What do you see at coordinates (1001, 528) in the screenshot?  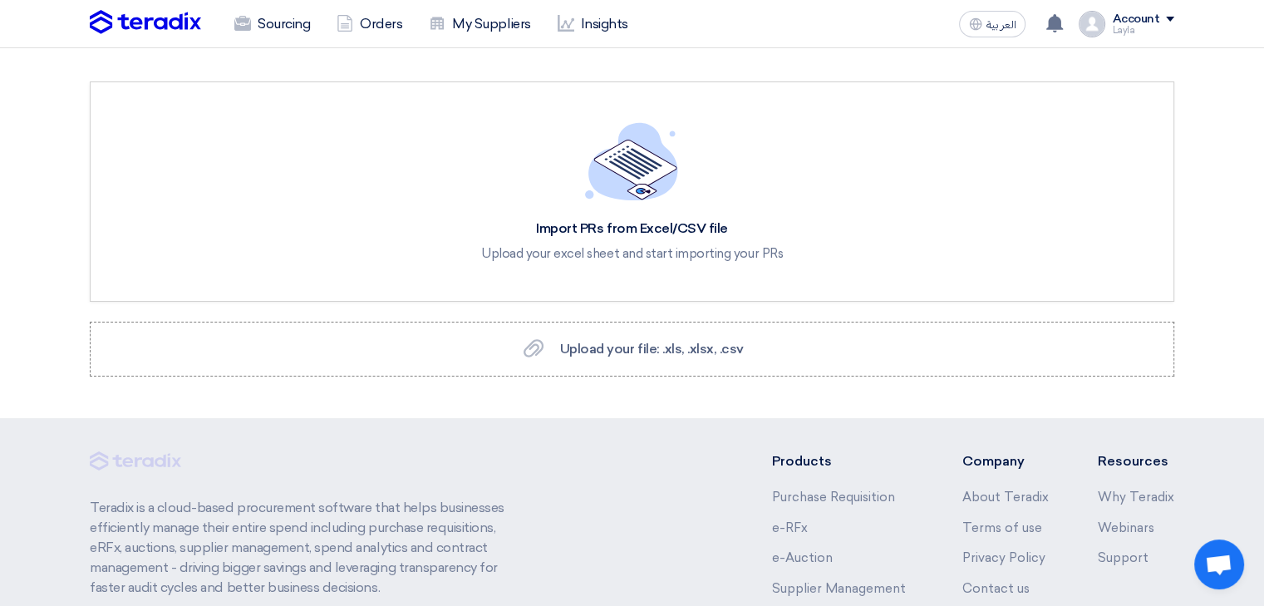 I see `a: Terms of use` at bounding box center [1001, 528].